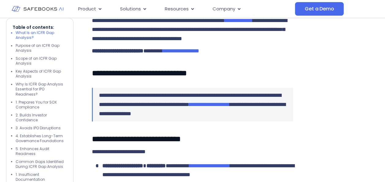 Image resolution: width=385 pixels, height=182 pixels. What do you see at coordinates (41, 36) in the screenshot?
I see `li: What Is an ICFR Gap Analysis?` at bounding box center [41, 36].